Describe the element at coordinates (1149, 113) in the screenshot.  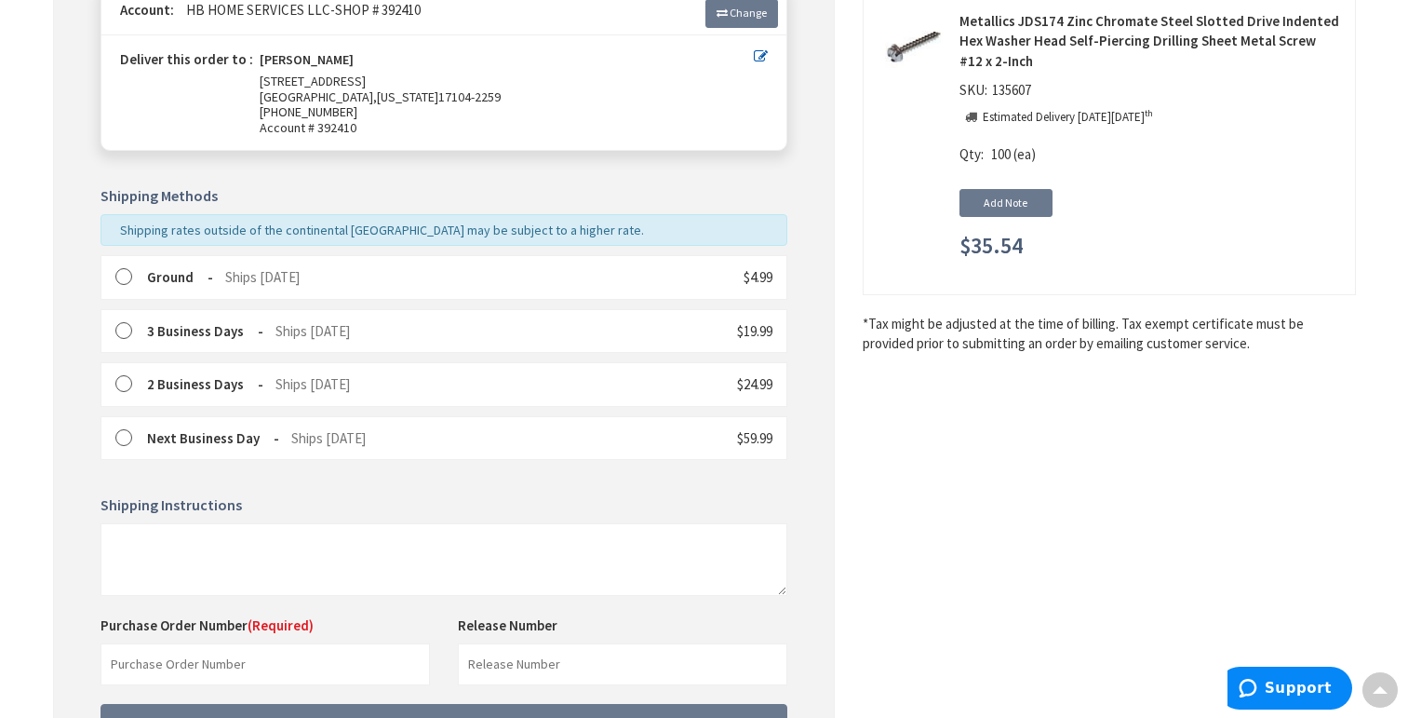
I see `sup: th` at that location.